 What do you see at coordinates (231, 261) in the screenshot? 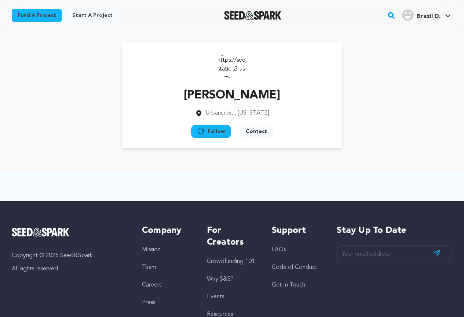
I see `a: Crowdfunding 101` at bounding box center [231, 261].